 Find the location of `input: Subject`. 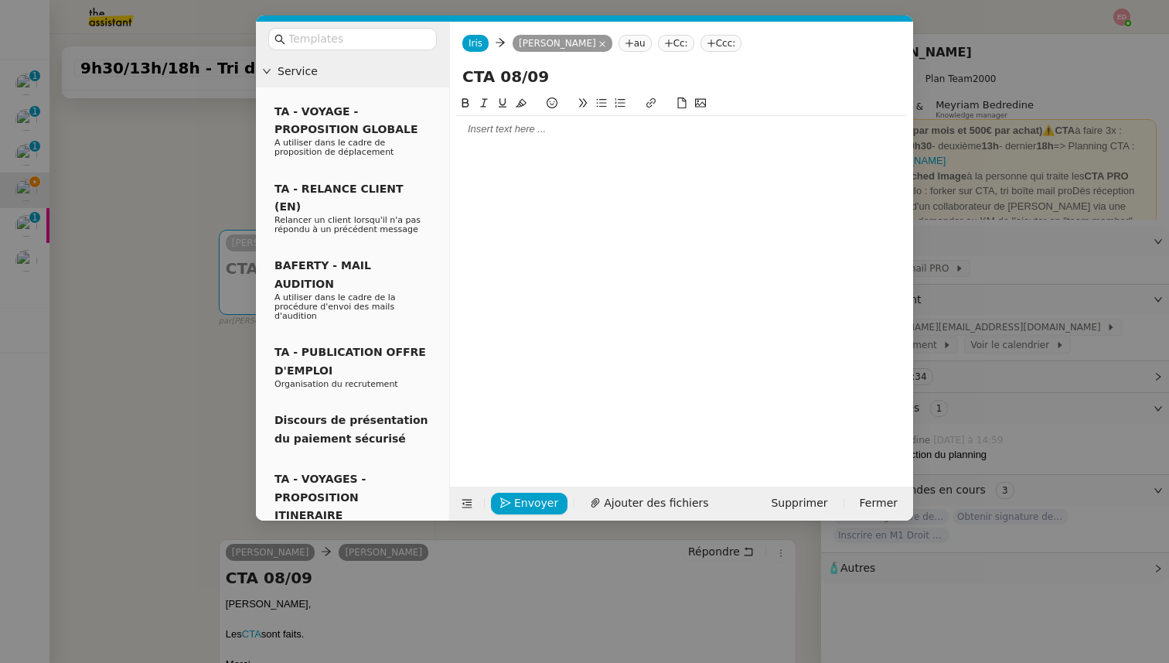

input: Subject is located at coordinates (681, 77).